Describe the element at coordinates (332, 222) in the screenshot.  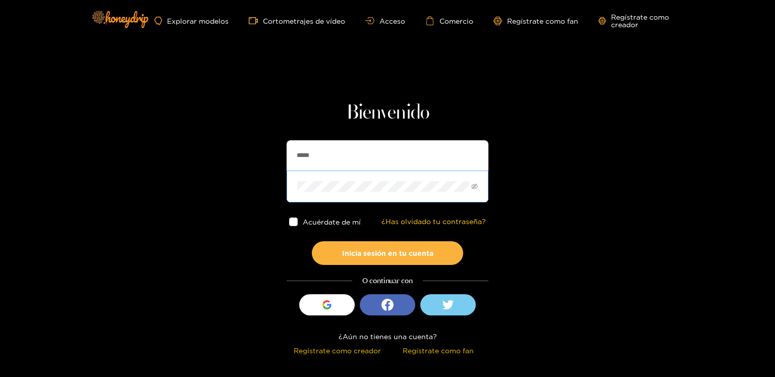
I see `font: Acuérdate de mí` at that location.